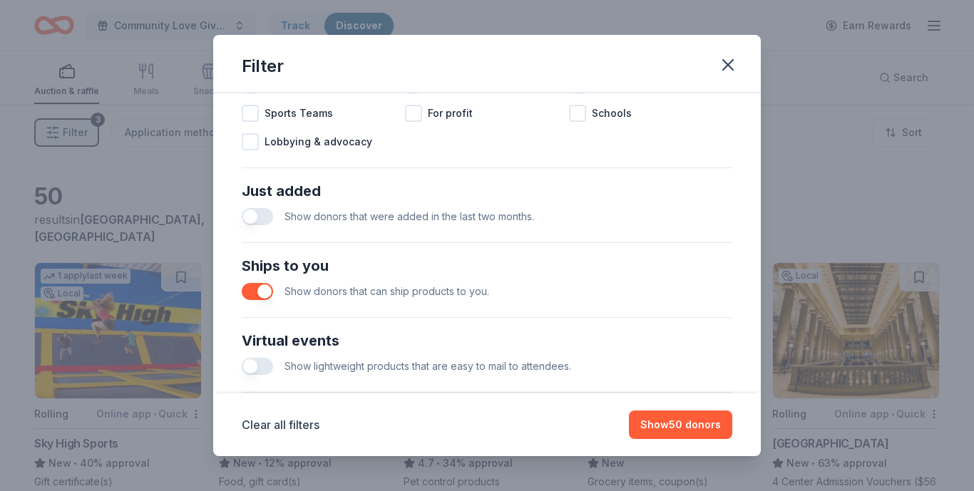 Image resolution: width=974 pixels, height=491 pixels. What do you see at coordinates (299, 113) in the screenshot?
I see `span: Sports Teams` at bounding box center [299, 113].